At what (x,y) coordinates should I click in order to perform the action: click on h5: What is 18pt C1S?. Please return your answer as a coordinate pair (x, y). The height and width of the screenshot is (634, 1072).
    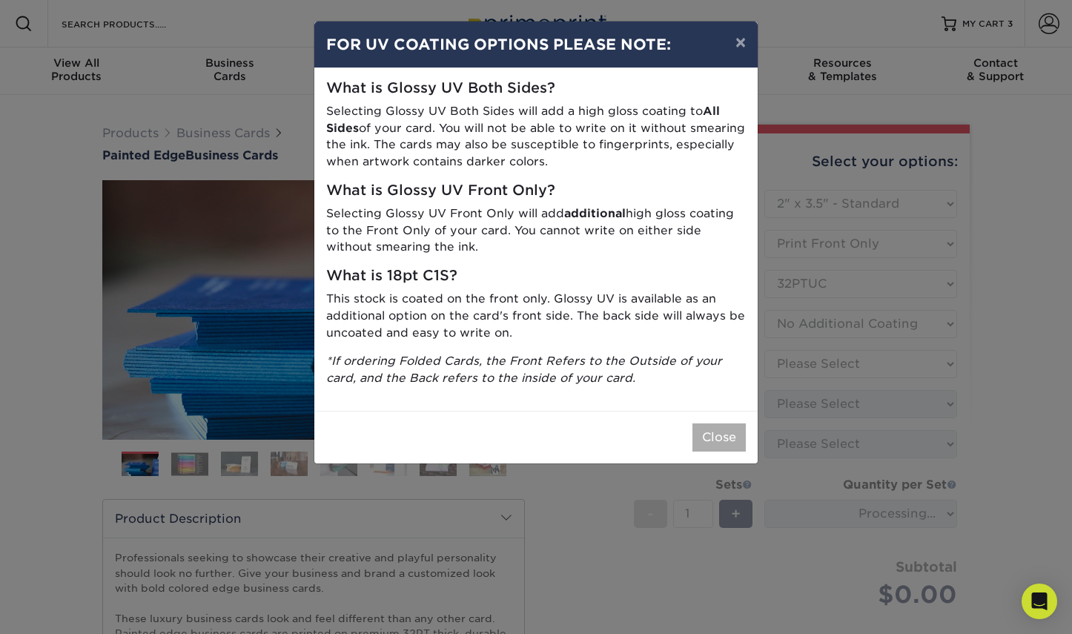
    Looking at the image, I should click on (536, 276).